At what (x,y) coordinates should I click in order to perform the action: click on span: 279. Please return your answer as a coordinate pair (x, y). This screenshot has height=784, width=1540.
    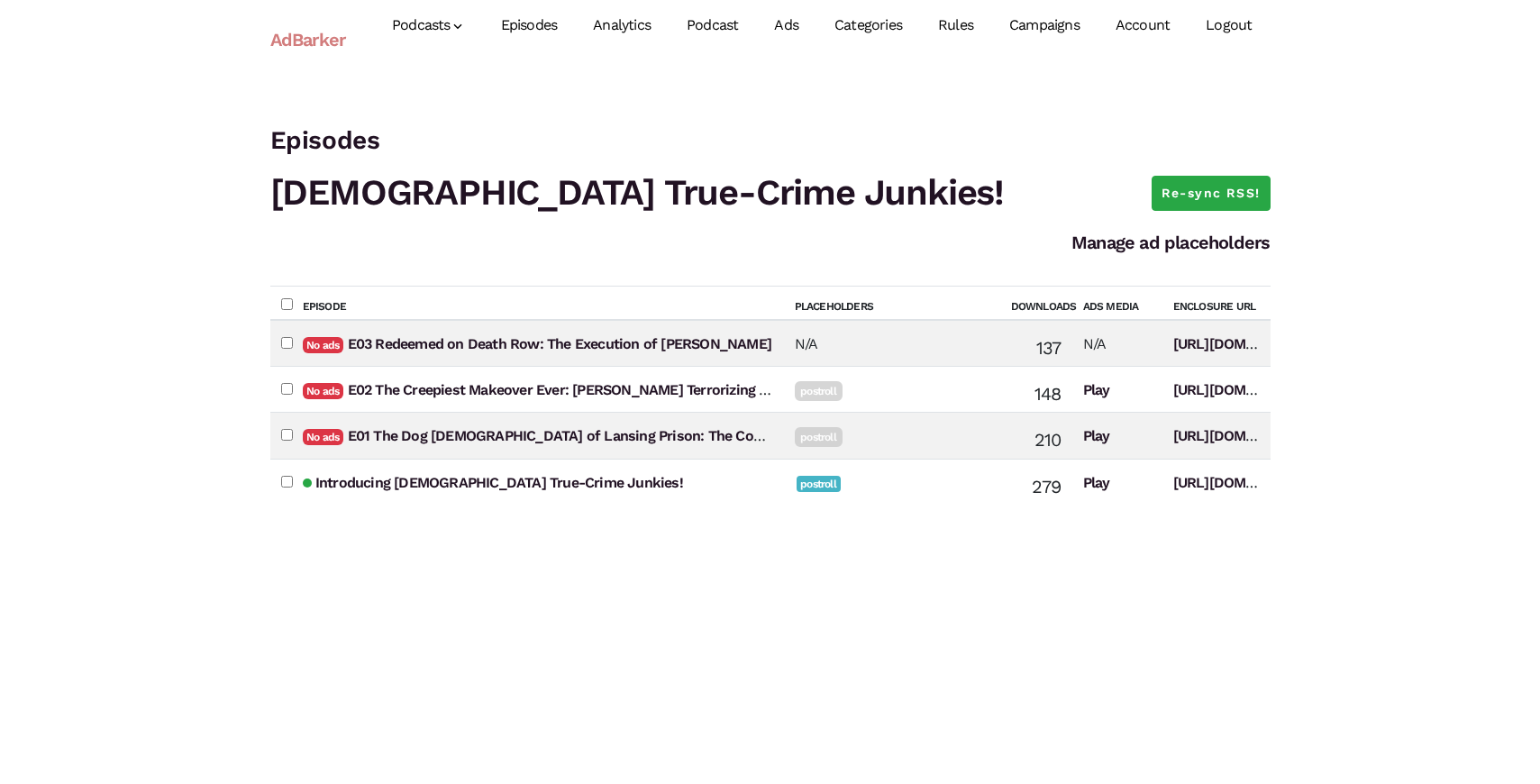
    Looking at the image, I should click on (1047, 486).